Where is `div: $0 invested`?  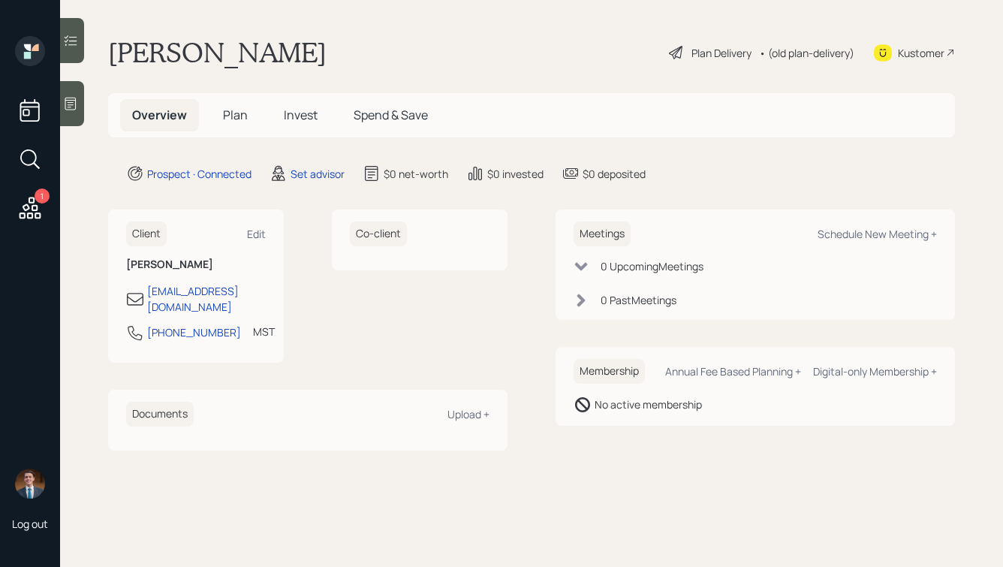 div: $0 invested is located at coordinates (515, 173).